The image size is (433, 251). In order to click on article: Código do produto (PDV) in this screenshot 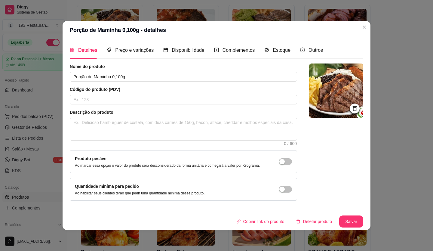, I will do `click(183, 89)`.